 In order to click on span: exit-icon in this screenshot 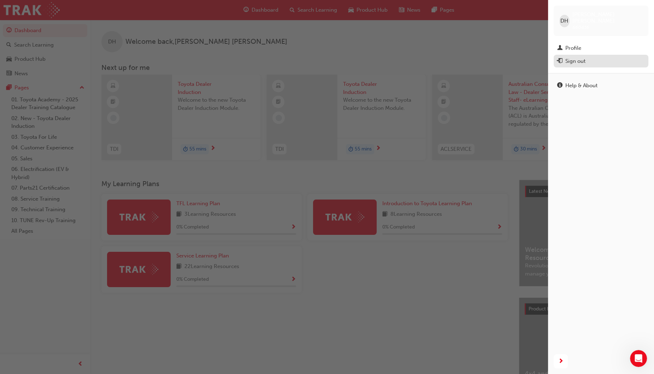, I will do `click(560, 61)`.